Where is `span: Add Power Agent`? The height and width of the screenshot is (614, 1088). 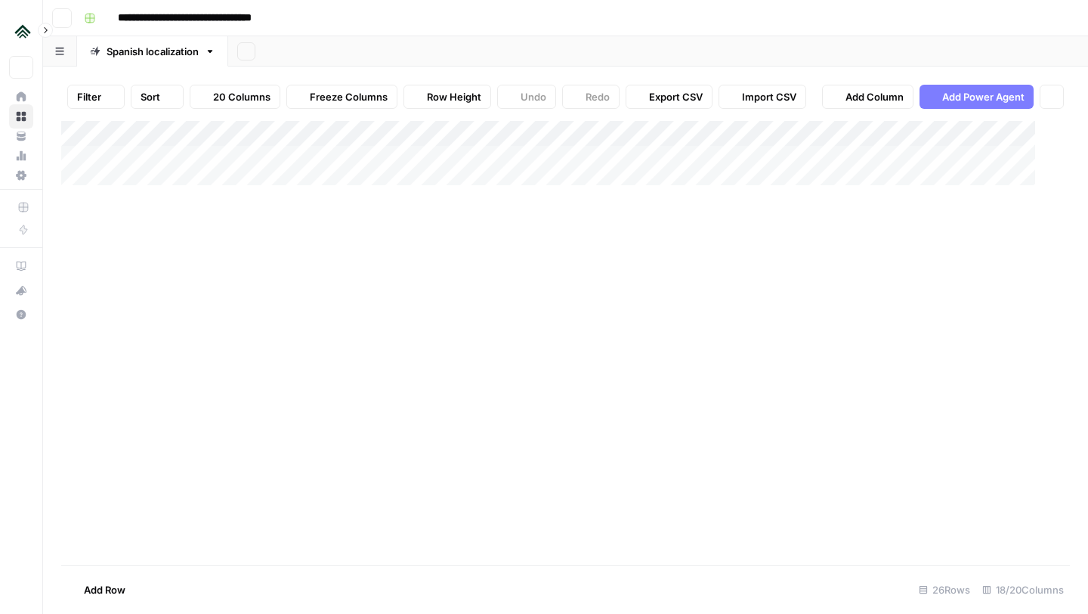
span: Add Power Agent is located at coordinates (983, 97).